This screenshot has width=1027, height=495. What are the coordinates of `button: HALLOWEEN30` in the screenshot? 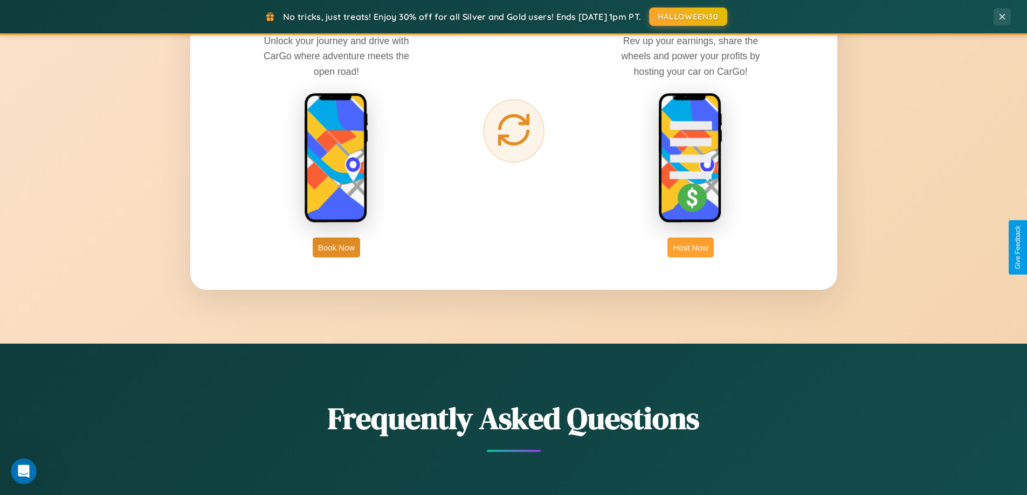 It's located at (688, 17).